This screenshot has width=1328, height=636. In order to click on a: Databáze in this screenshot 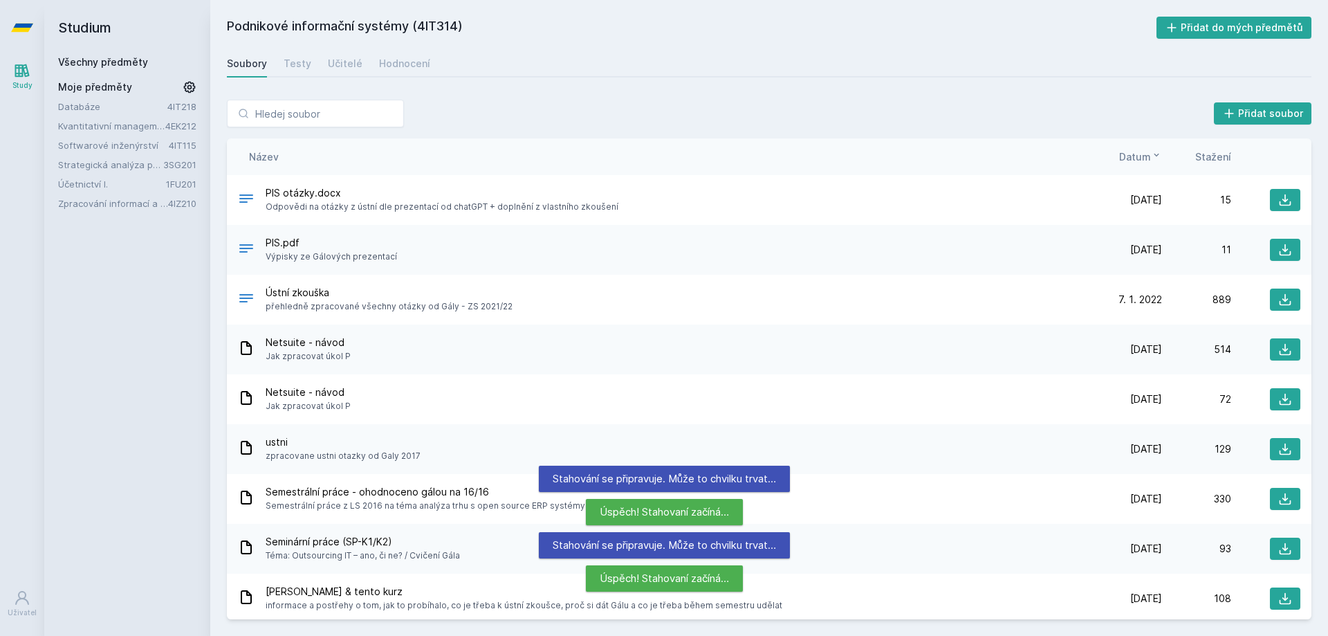, I will do `click(113, 107)`.